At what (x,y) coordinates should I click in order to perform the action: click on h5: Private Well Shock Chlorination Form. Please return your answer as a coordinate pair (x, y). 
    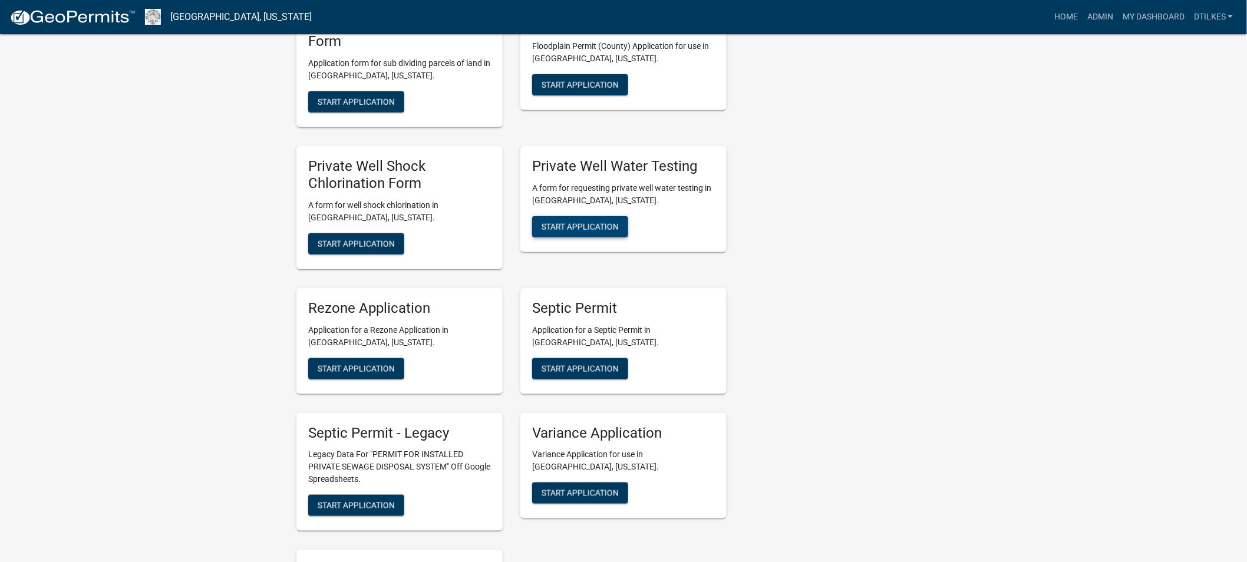
    Looking at the image, I should click on (400, 175).